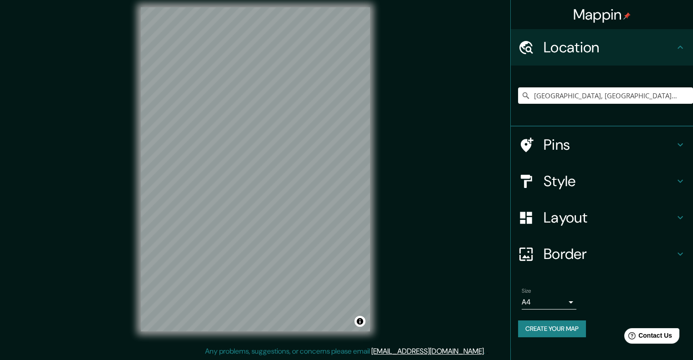  Describe the element at coordinates (549, 303) in the screenshot. I see `div: A4` at that location.